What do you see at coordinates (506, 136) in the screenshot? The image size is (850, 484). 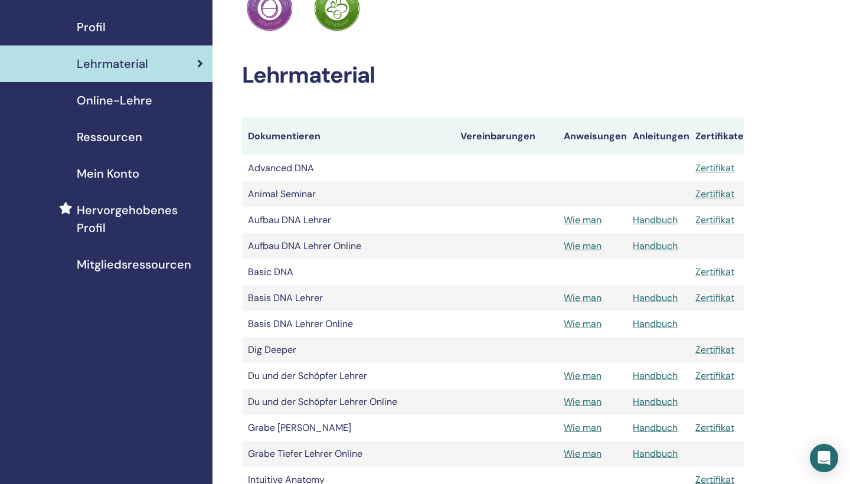 I see `th: Vereinbarungen` at bounding box center [506, 136].